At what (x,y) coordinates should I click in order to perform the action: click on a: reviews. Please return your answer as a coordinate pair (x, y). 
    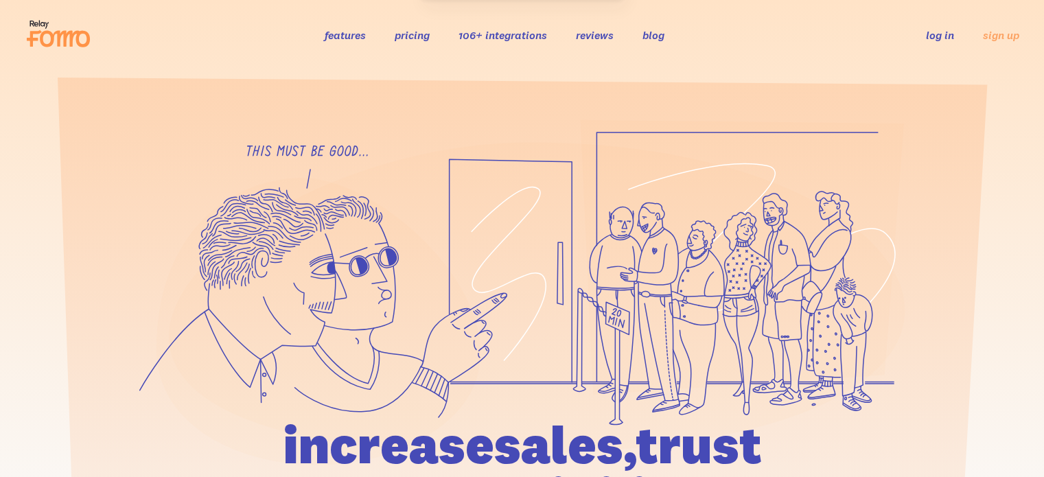
    Looking at the image, I should click on (594, 35).